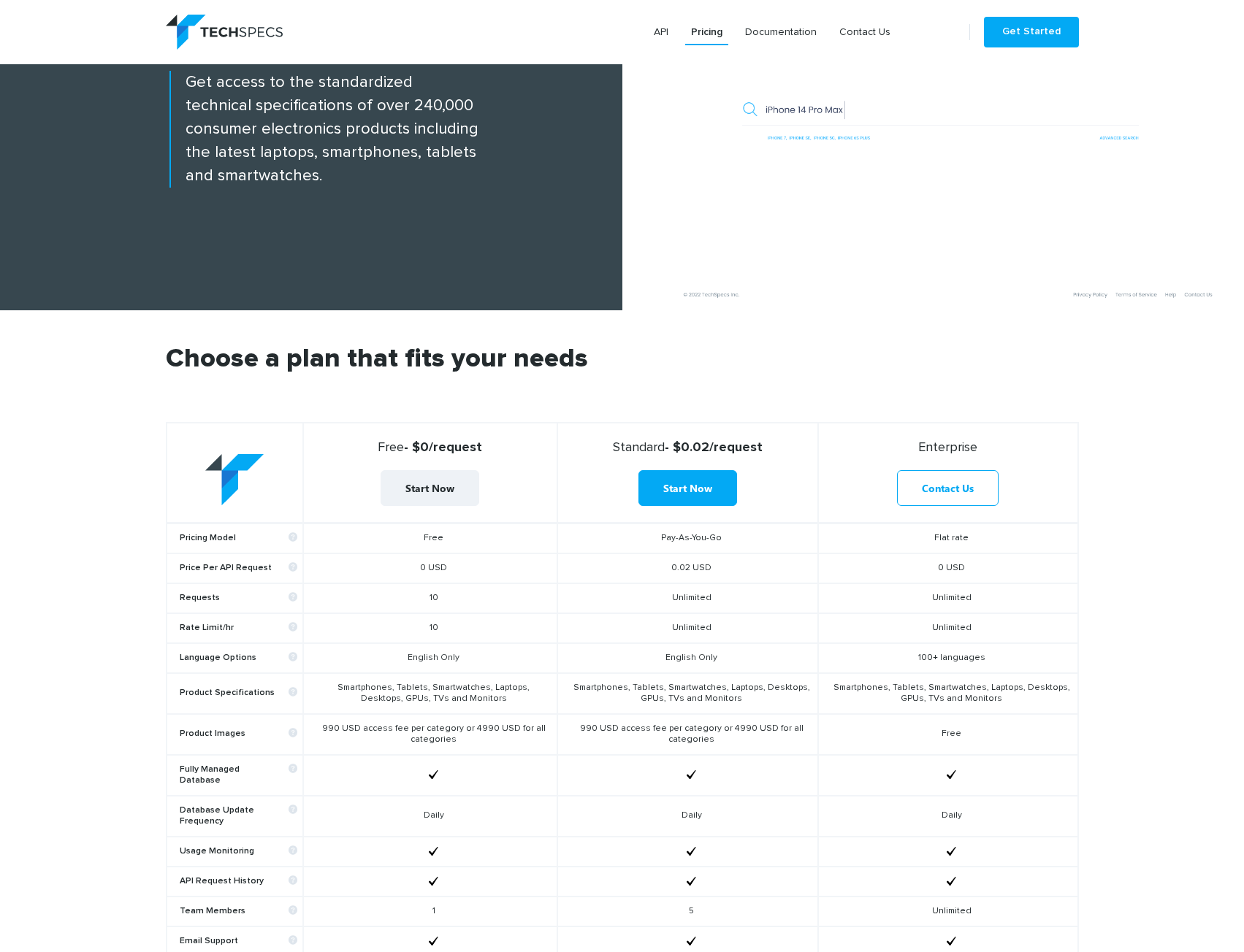  I want to click on td: 5, so click(687, 911).